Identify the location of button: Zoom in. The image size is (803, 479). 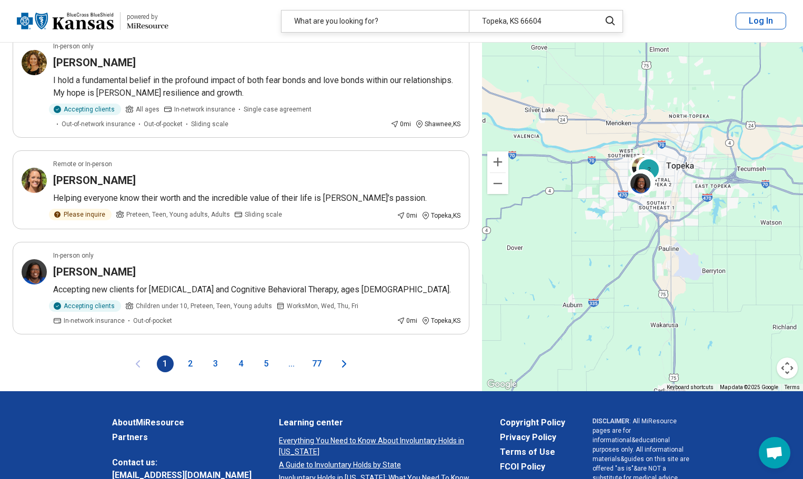
(498, 162).